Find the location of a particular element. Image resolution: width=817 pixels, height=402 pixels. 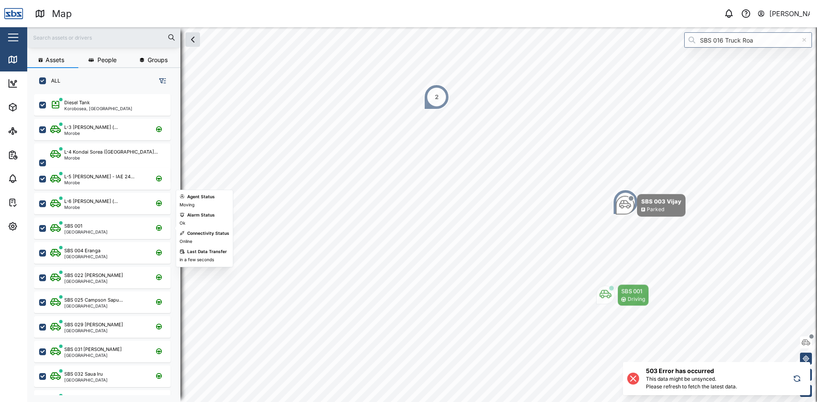

div: SBS 004 Eranga is located at coordinates (82, 251).